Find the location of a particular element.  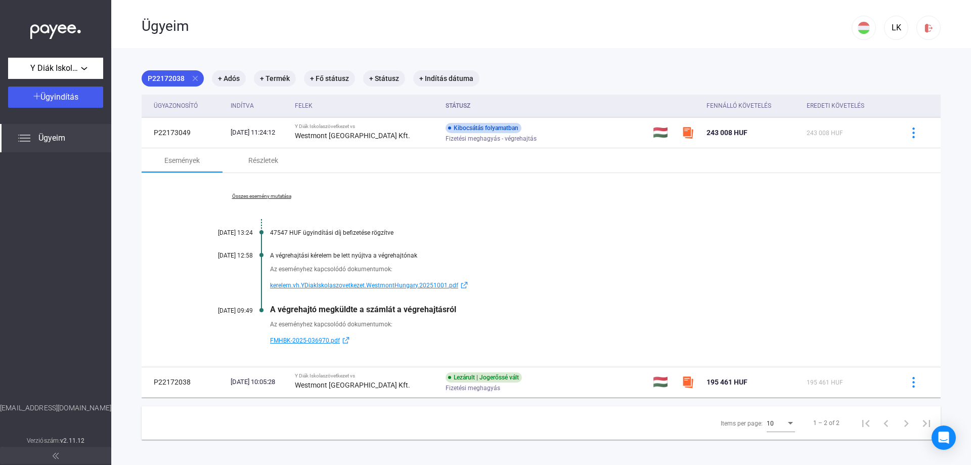

span: FMHBK-2025-036970.pdf is located at coordinates (305, 340).